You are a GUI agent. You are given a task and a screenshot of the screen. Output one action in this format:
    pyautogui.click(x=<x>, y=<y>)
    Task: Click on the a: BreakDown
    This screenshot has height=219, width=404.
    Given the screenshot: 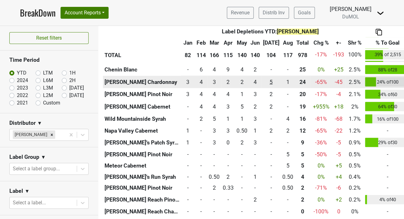 What is the action you would take?
    pyautogui.click(x=38, y=13)
    